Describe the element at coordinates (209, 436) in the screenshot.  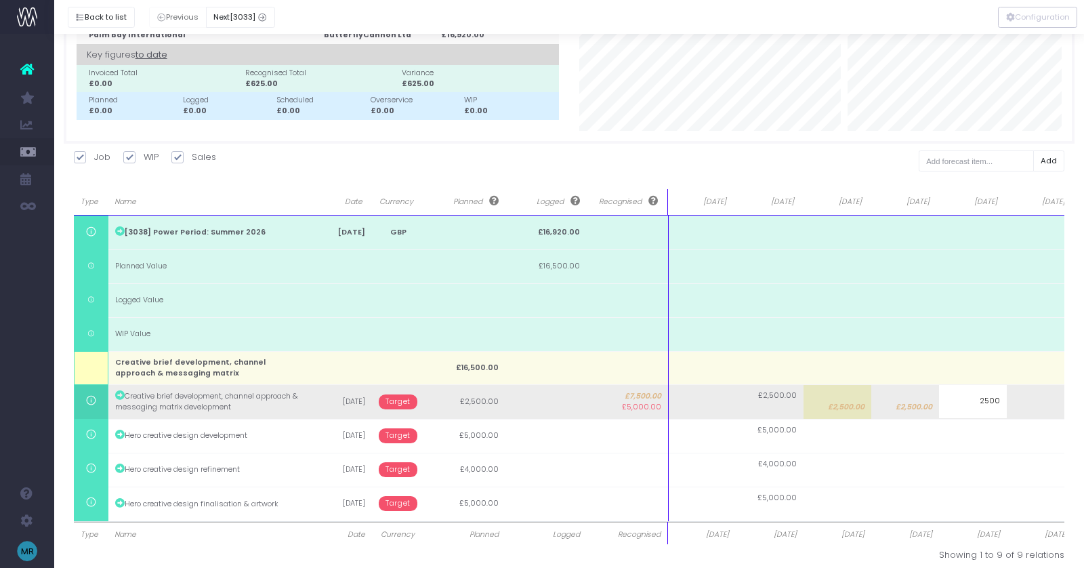
I see `td: Hero creative design development` at that location.